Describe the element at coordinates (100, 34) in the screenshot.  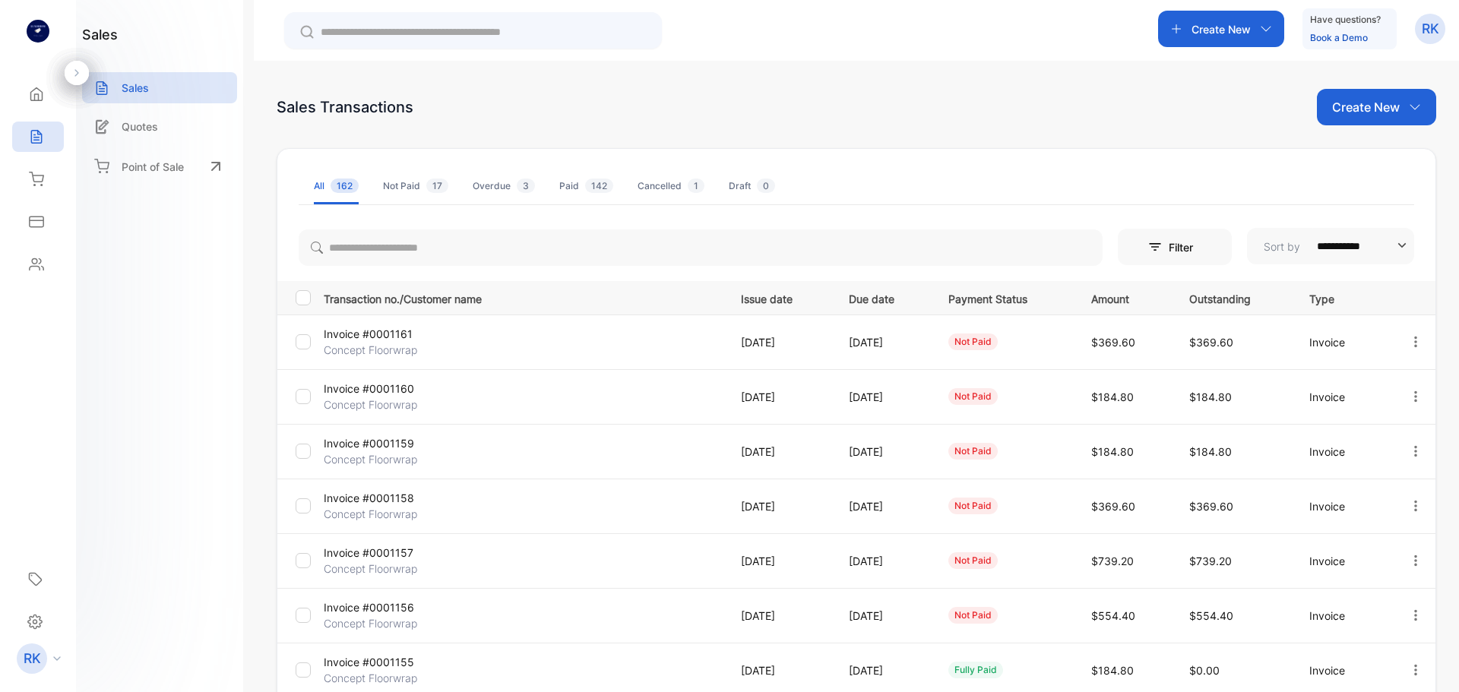
I see `h1: sales` at that location.